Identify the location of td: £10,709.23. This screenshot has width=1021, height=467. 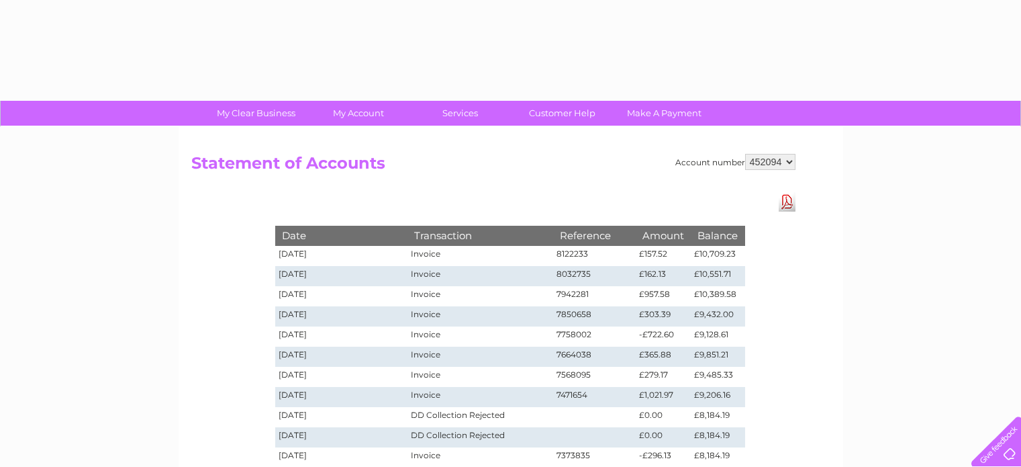
(718, 256).